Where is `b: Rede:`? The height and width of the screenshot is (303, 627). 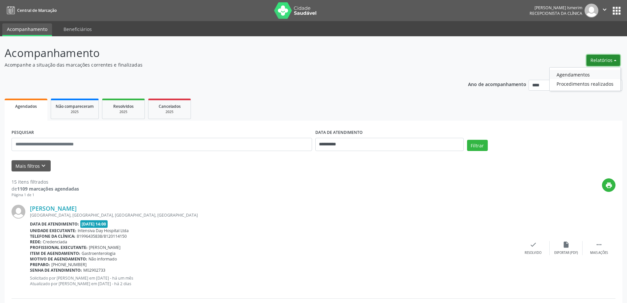
b: Rede: is located at coordinates (36, 241).